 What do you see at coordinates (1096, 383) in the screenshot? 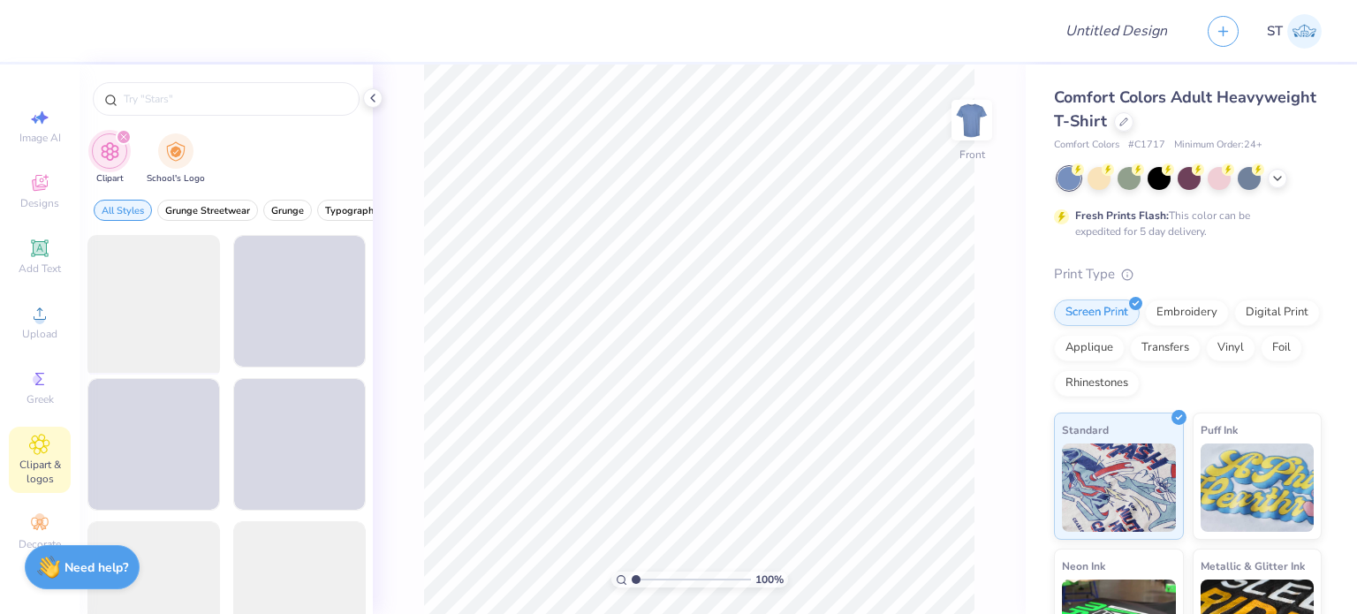
I see `div: Rhinestones` at bounding box center [1096, 383].